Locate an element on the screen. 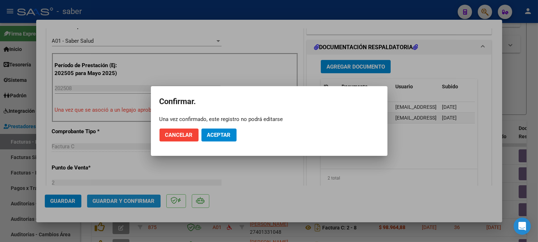 The height and width of the screenshot is (242, 538). button: Cancelar is located at coordinates (179, 135).